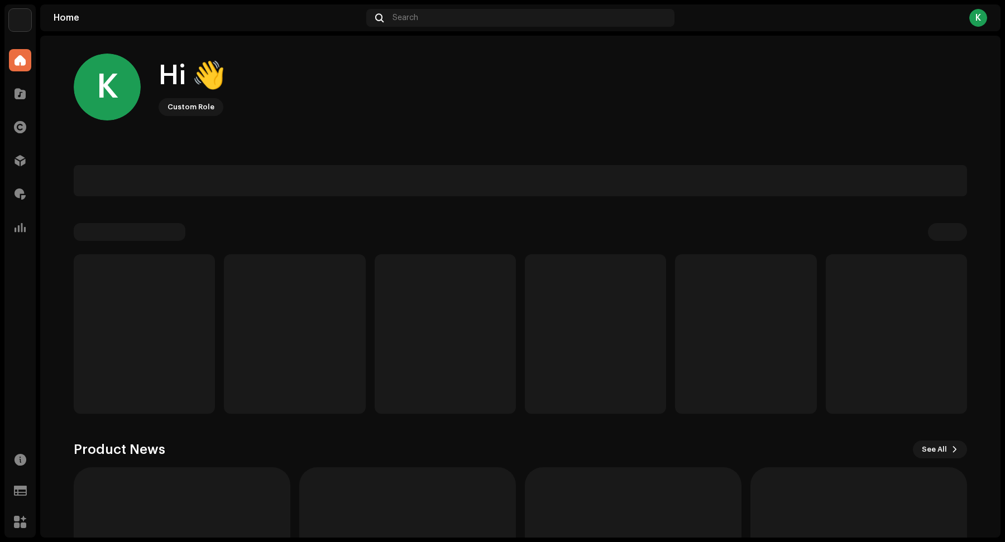  Describe the element at coordinates (208, 18) in the screenshot. I see `div: Home` at that location.